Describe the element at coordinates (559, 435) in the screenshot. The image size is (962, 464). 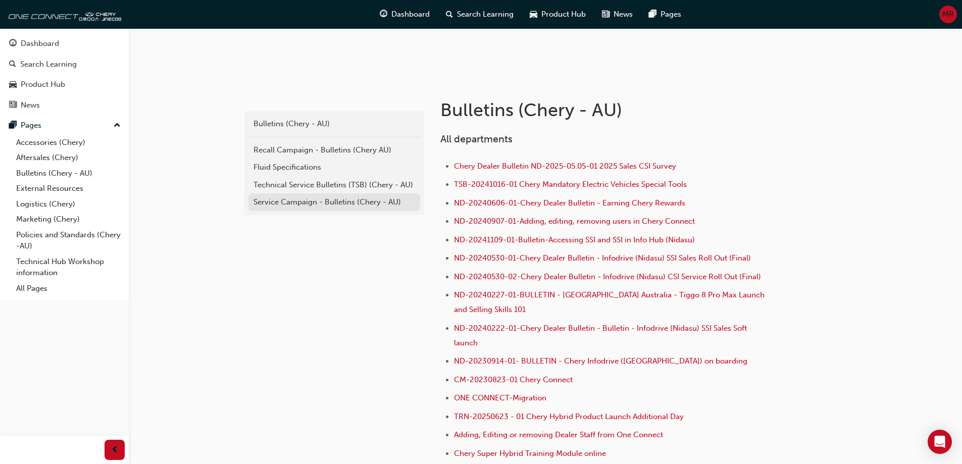
I see `a: Adding, Editing or removing Dealer Staff from One Connect` at that location.